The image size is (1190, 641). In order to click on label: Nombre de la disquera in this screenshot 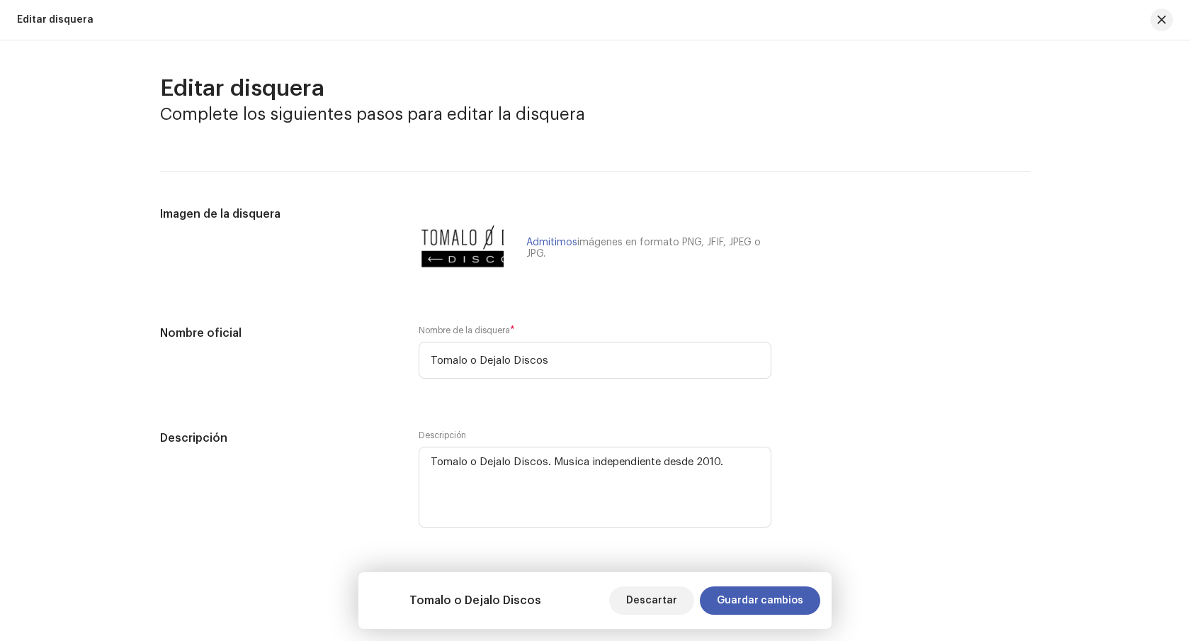, I will do `click(467, 330)`.